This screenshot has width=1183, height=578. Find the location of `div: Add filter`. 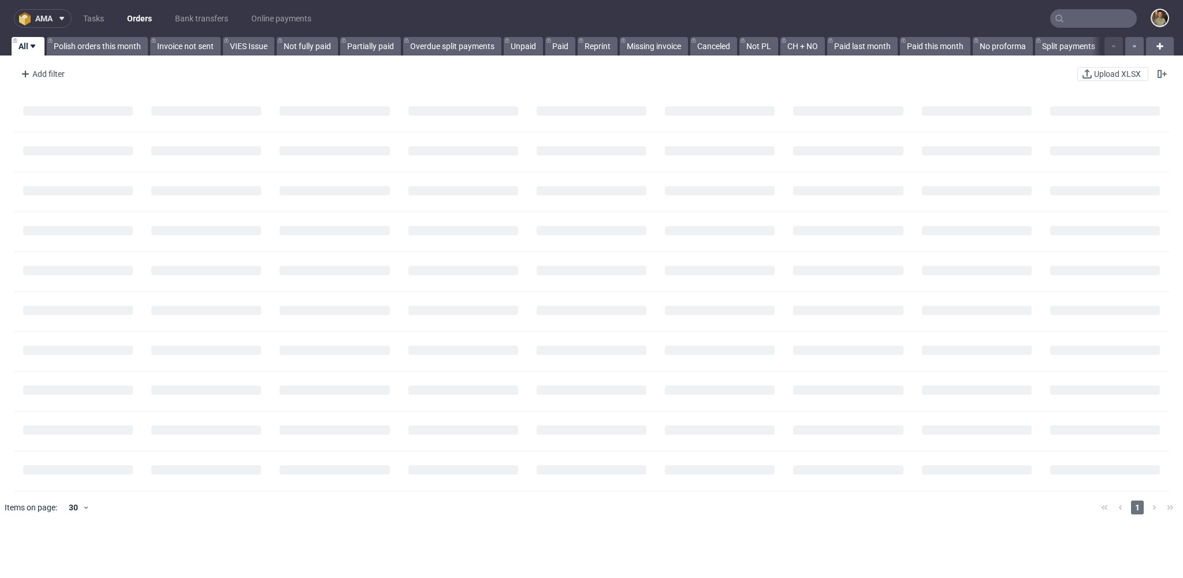

div: Add filter is located at coordinates (42, 74).